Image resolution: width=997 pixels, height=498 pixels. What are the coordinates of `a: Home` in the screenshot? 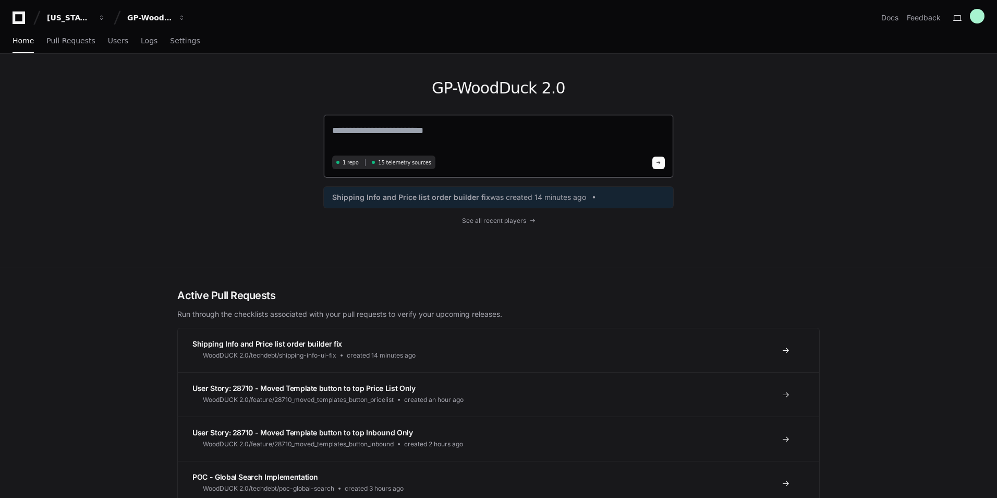 It's located at (23, 41).